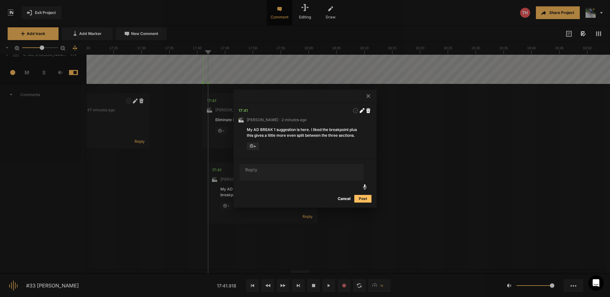  What do you see at coordinates (363, 199) in the screenshot?
I see `button: Post` at bounding box center [363, 199].